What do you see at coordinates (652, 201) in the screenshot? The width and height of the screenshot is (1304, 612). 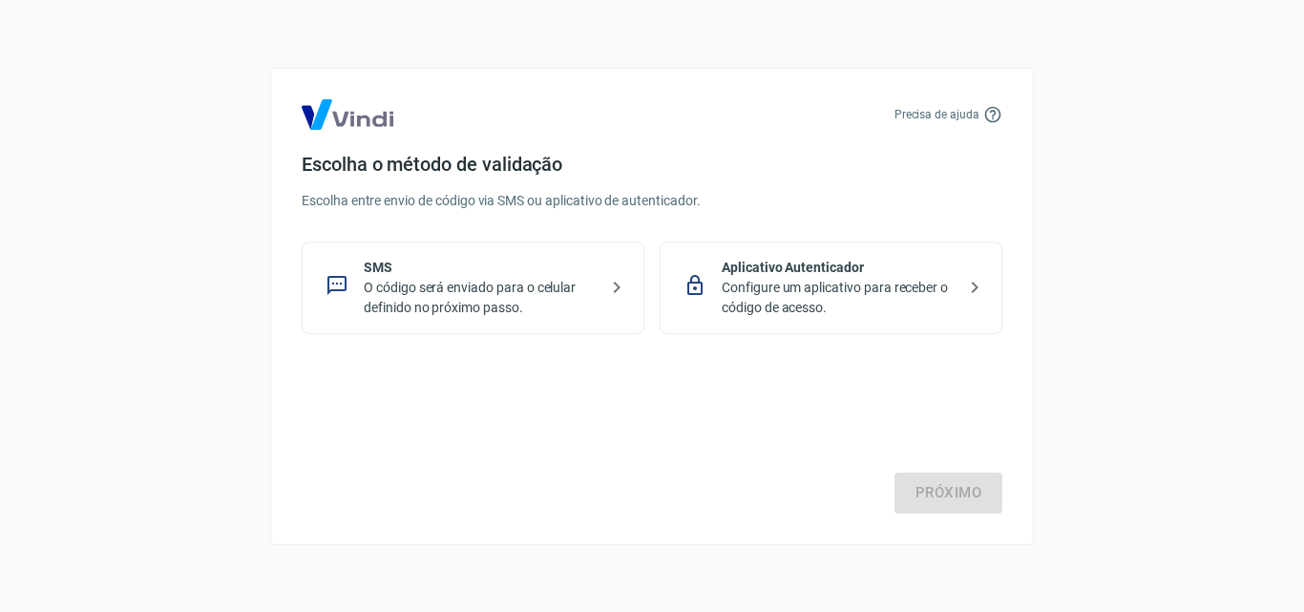 I see `p: Escolha entre envio de código via SMS ou aplicativo de autenticador.` at bounding box center [652, 201].